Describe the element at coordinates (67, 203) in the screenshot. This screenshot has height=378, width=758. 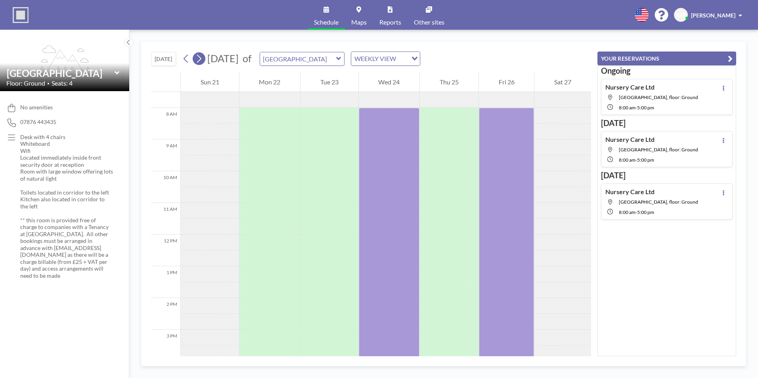
I see `p: Kitchen also located in corridor to the left` at that location.